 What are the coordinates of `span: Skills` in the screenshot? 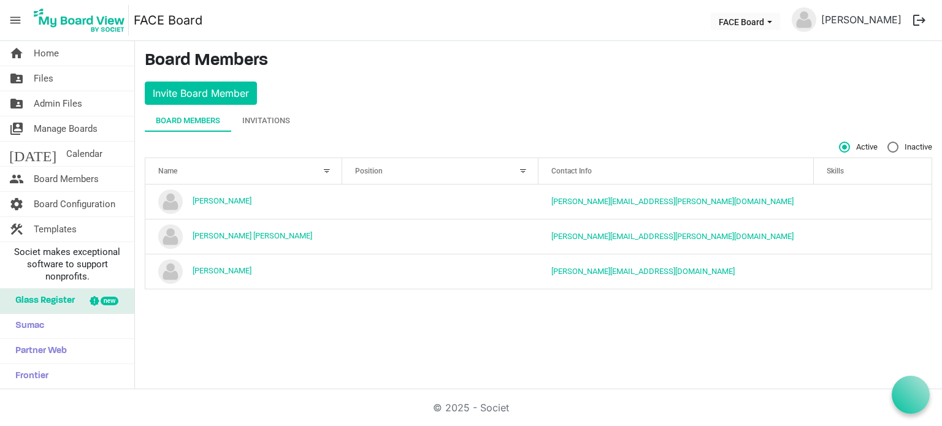 It's located at (835, 171).